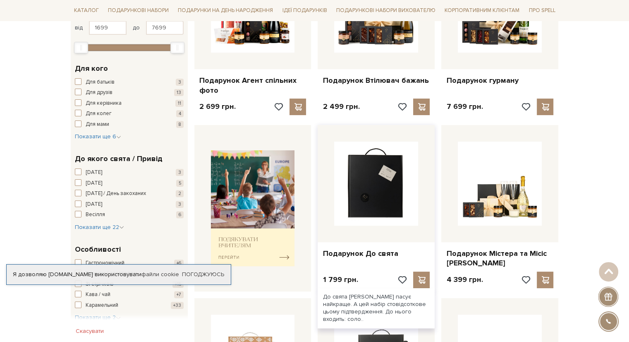  What do you see at coordinates (180, 183) in the screenshot?
I see `span: 5` at bounding box center [180, 183].